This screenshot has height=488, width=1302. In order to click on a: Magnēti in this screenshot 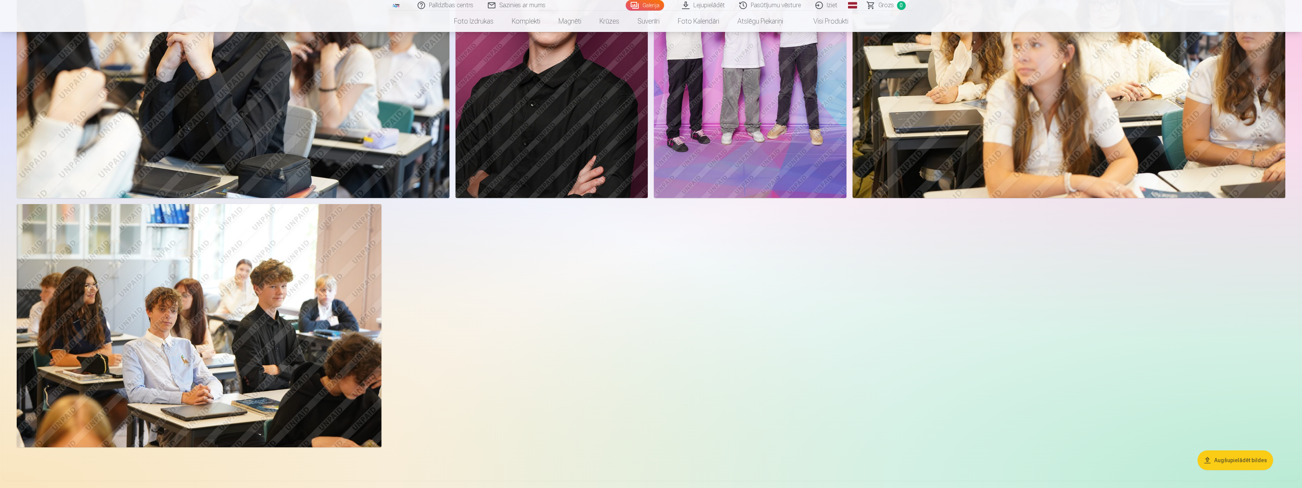, I will do `click(570, 21)`.